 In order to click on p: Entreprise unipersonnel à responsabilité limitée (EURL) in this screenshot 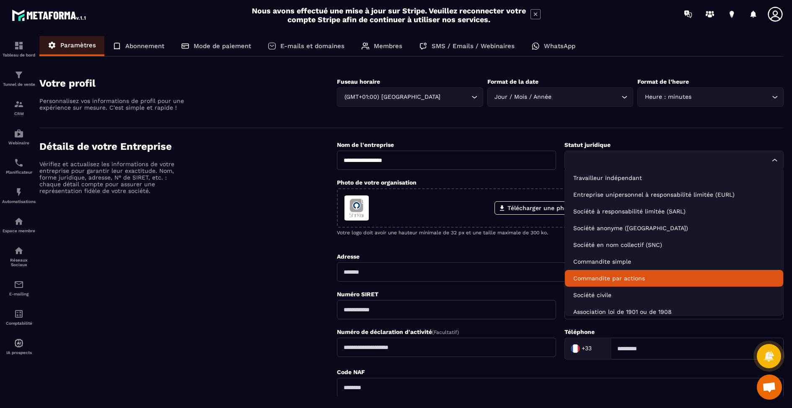, I will do `click(674, 195)`.